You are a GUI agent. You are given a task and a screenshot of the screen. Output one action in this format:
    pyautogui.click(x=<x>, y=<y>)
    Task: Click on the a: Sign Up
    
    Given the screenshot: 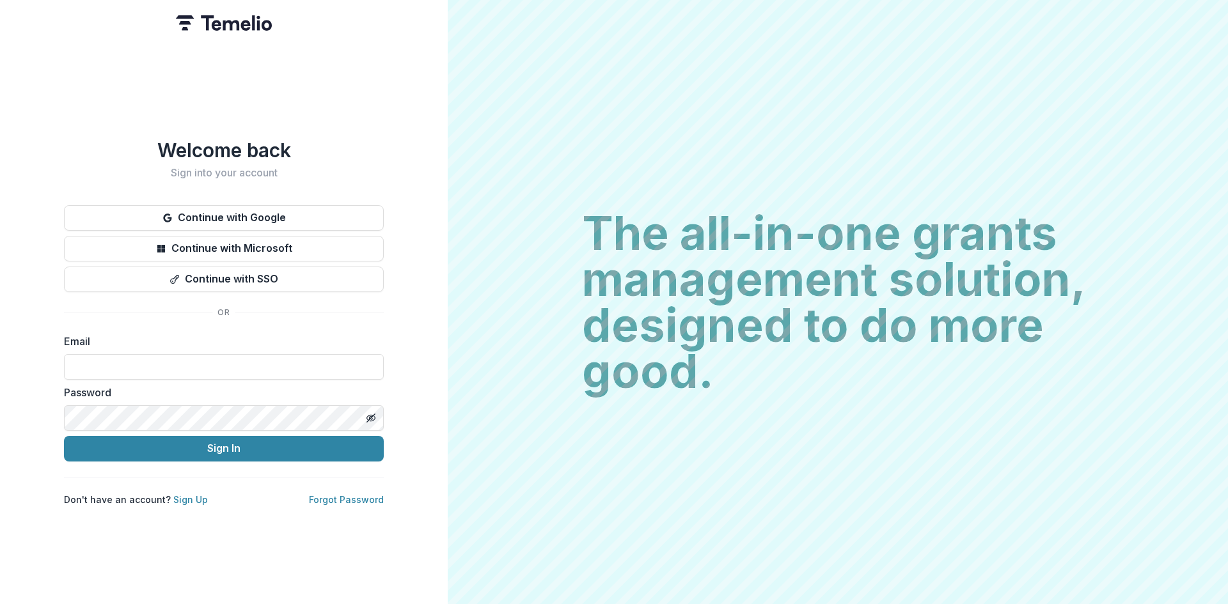 What is the action you would take?
    pyautogui.click(x=191, y=499)
    